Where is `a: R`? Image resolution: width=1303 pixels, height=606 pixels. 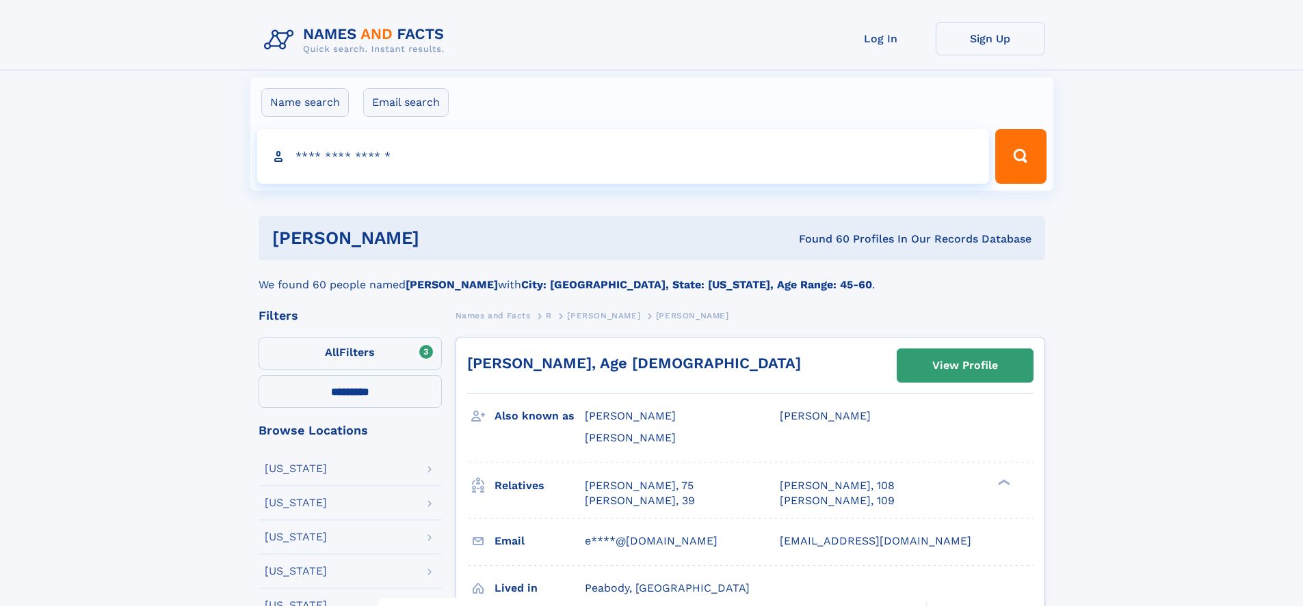 a: R is located at coordinates (548, 315).